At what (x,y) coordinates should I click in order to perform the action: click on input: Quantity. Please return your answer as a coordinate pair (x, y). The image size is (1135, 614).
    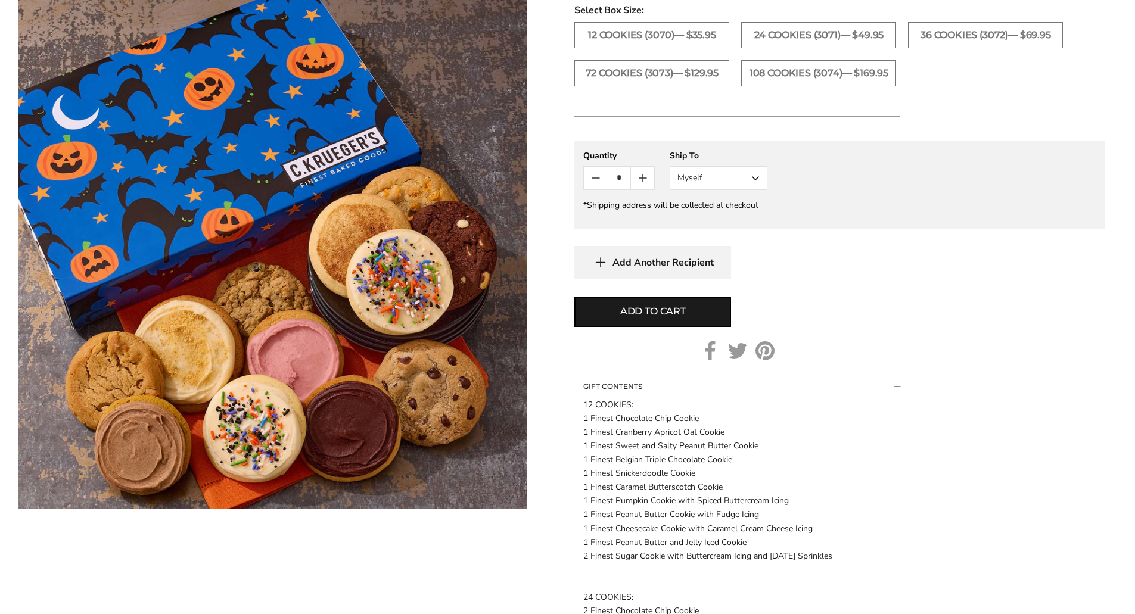
    Looking at the image, I should click on (619, 178).